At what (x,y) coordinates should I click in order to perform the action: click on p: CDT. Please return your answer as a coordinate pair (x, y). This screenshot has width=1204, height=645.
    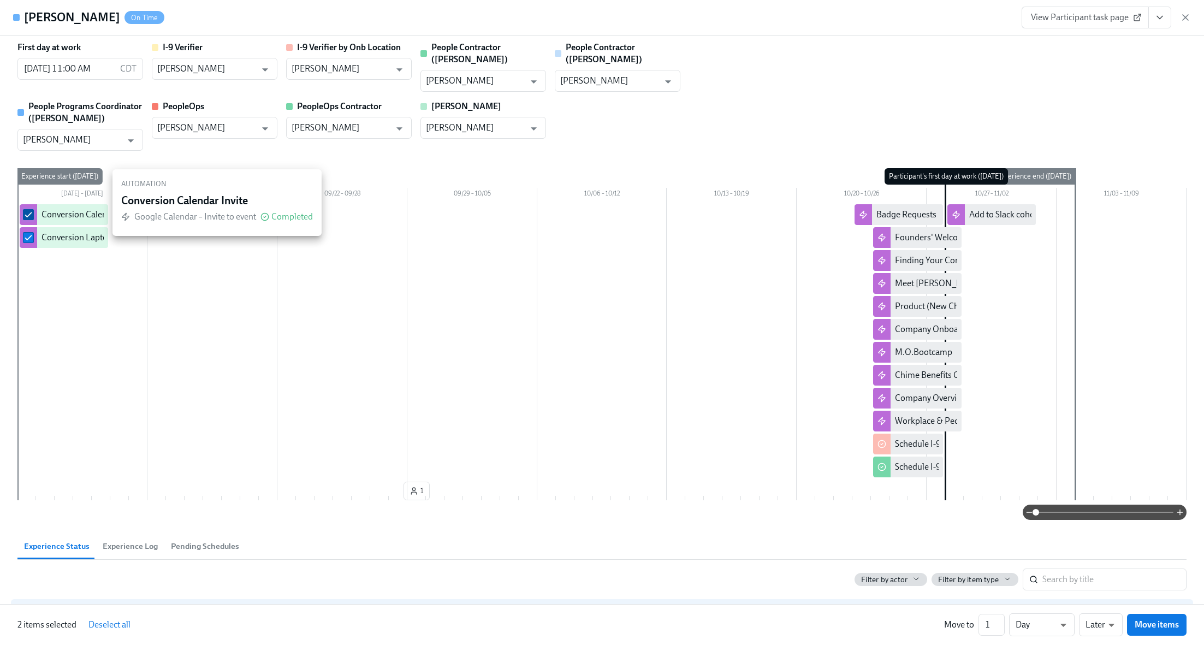
    Looking at the image, I should click on (128, 69).